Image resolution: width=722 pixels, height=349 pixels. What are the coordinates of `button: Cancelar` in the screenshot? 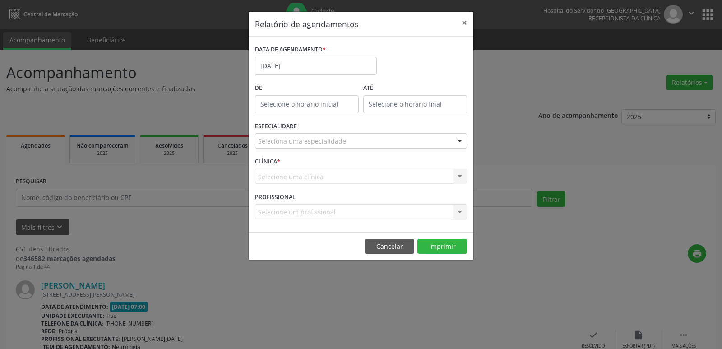 It's located at (389, 246).